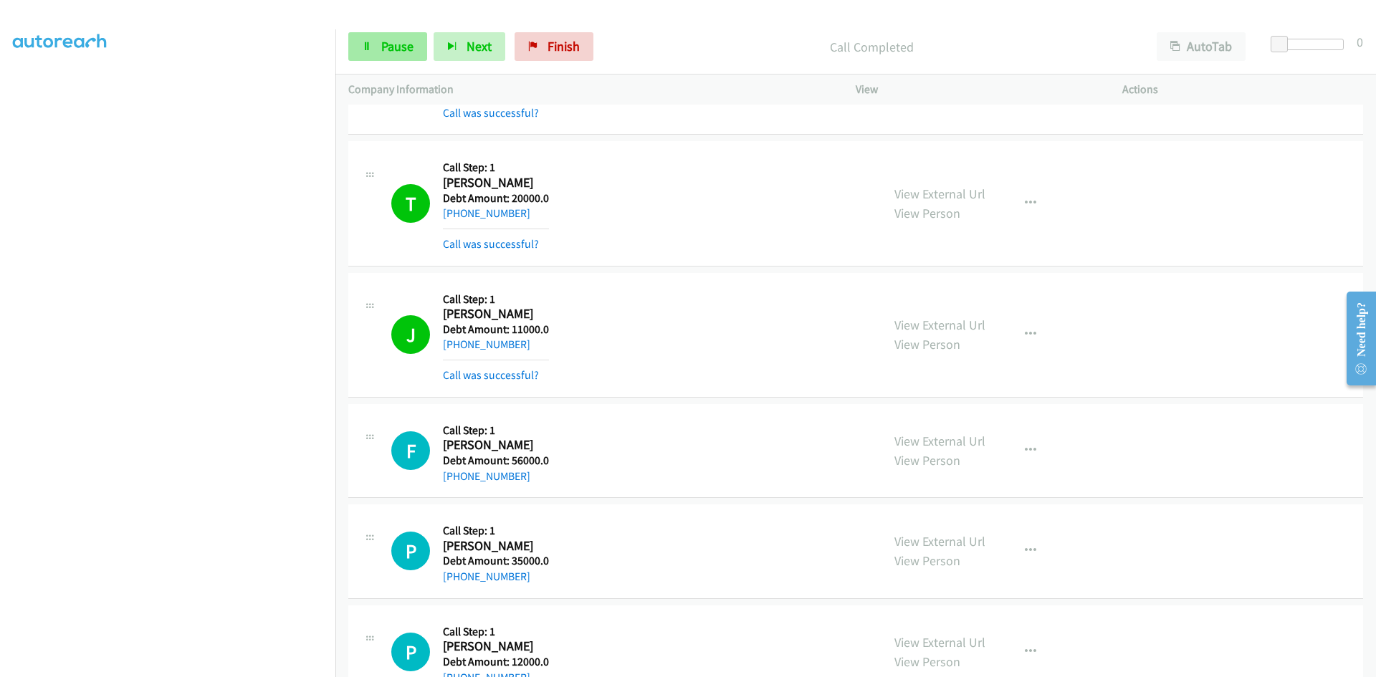 This screenshot has width=1376, height=677. Describe the element at coordinates (563, 46) in the screenshot. I see `span: Finish` at that location.